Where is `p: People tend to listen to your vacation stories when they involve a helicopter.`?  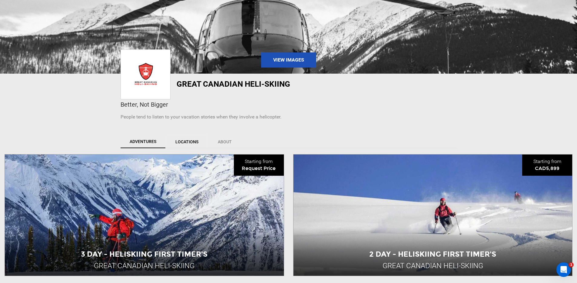
p: People tend to listen to your vacation stories when they involve a helicopter. is located at coordinates (289, 117).